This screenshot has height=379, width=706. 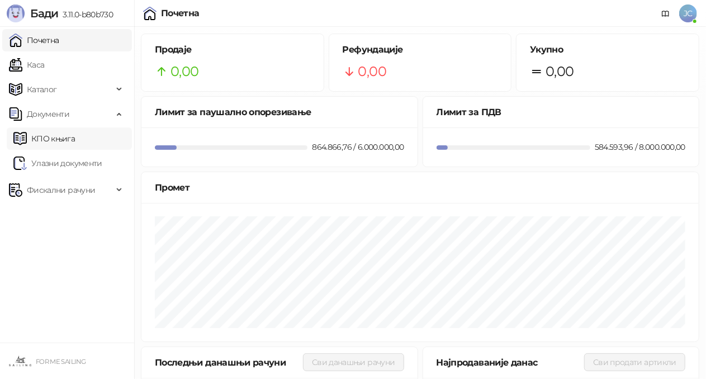 I want to click on img: Logo, so click(x=16, y=13).